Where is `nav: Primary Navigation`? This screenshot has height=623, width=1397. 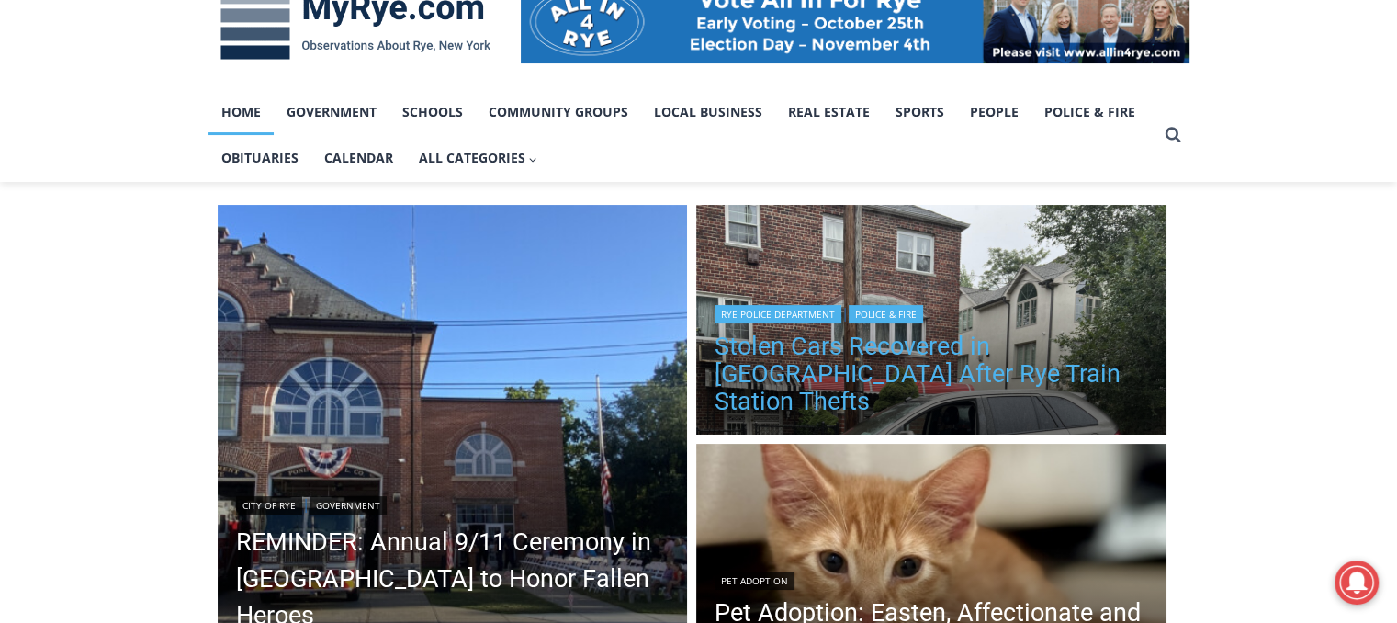
nav: Primary Navigation is located at coordinates (683, 135).